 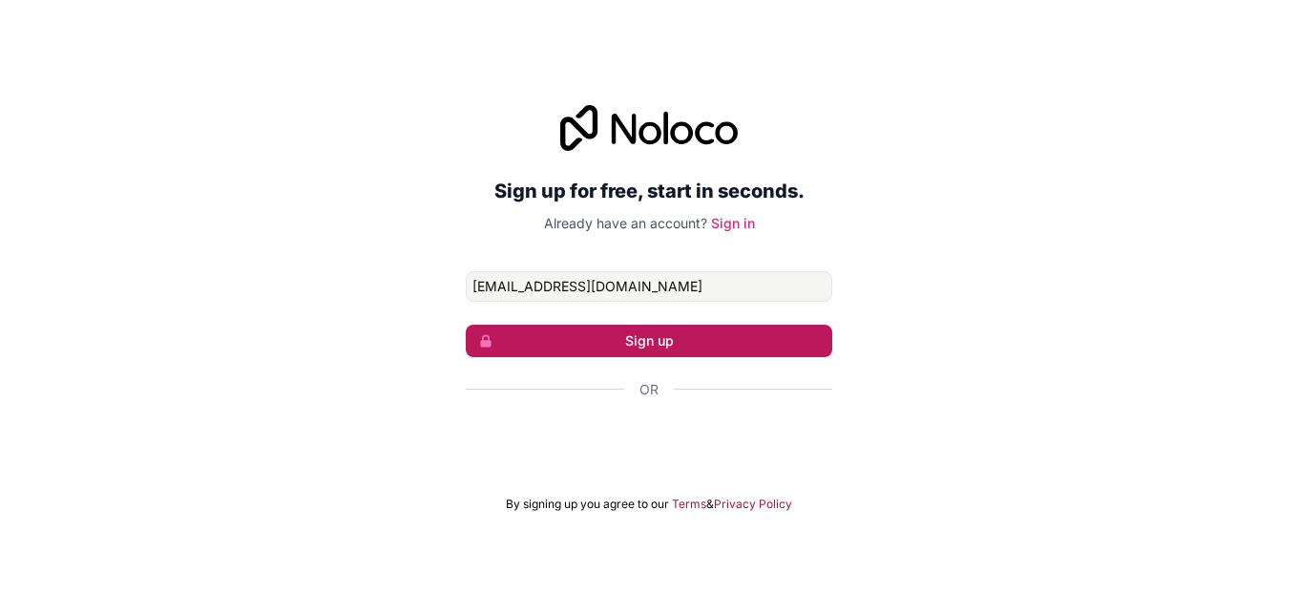 I want to click on button: Sign up, so click(x=649, y=341).